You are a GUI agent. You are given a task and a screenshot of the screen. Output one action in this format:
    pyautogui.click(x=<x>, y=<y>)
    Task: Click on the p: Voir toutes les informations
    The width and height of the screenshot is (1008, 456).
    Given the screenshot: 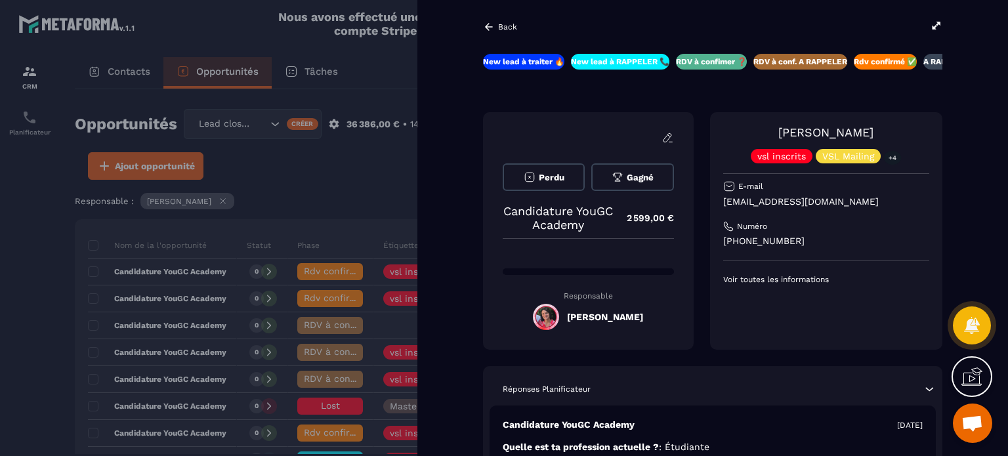 What is the action you would take?
    pyautogui.click(x=827, y=280)
    